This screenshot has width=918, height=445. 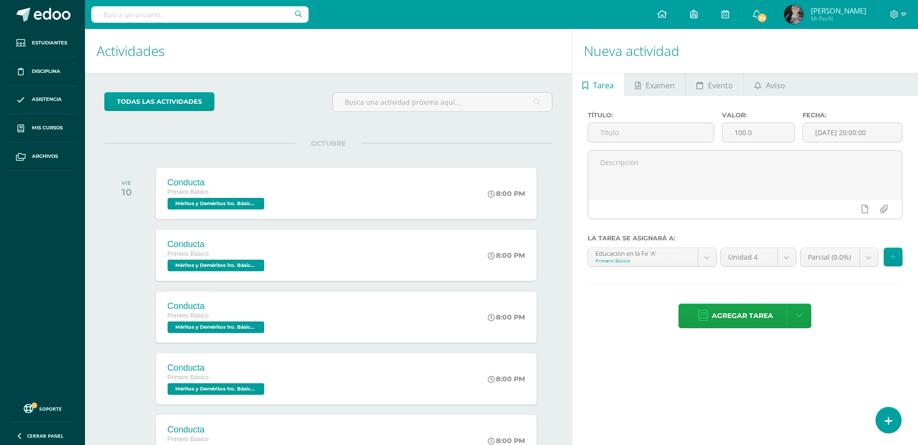 What do you see at coordinates (50, 409) in the screenshot?
I see `span: Soporte` at bounding box center [50, 409].